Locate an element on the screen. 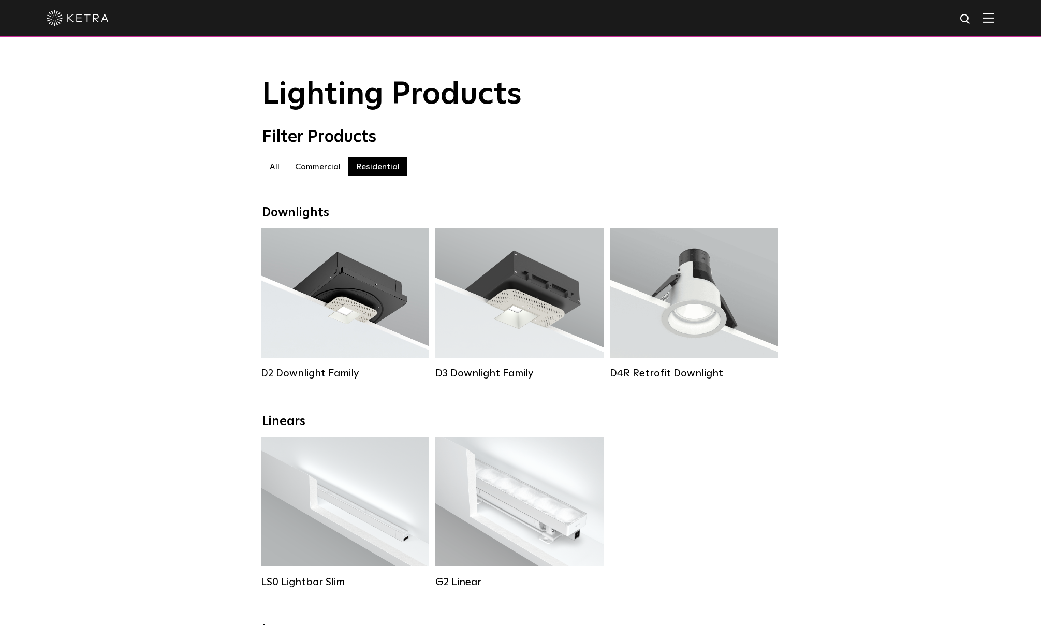  span: Lighting Products is located at coordinates (392, 95).